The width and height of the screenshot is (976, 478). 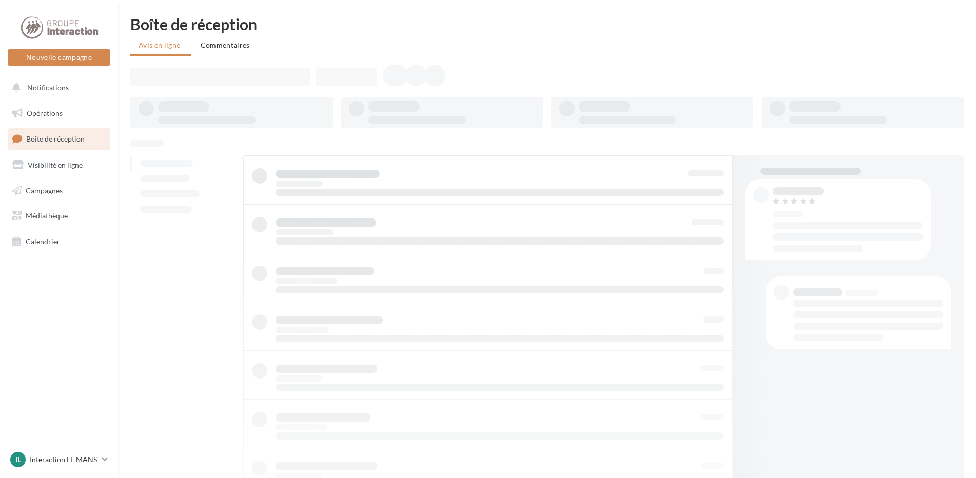 What do you see at coordinates (48, 87) in the screenshot?
I see `span: Notifications` at bounding box center [48, 87].